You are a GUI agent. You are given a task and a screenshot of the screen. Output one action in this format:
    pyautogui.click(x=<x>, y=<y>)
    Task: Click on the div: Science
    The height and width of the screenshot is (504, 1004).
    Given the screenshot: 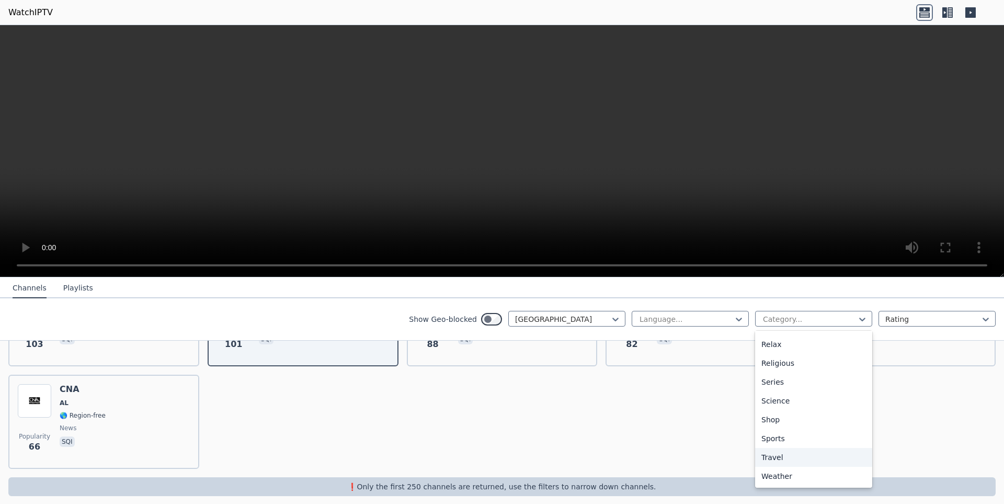 What is the action you would take?
    pyautogui.click(x=814, y=401)
    